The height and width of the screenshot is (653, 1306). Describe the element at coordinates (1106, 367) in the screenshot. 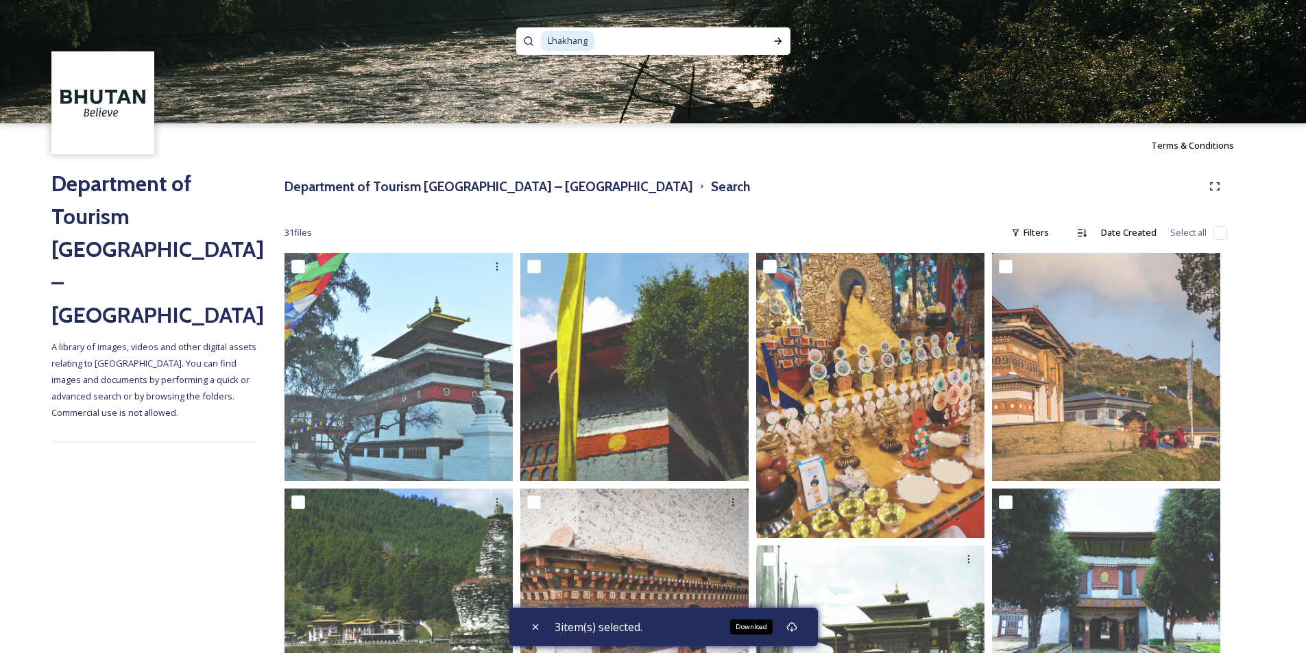

I see `img: Dokachu lhakhang in Chukha.jpg` at that location.